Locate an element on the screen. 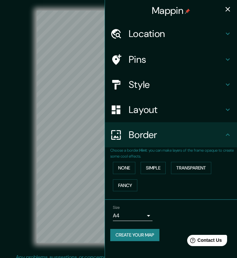 This screenshot has height=258, width=237. img: pin-icon.png is located at coordinates (188, 11).